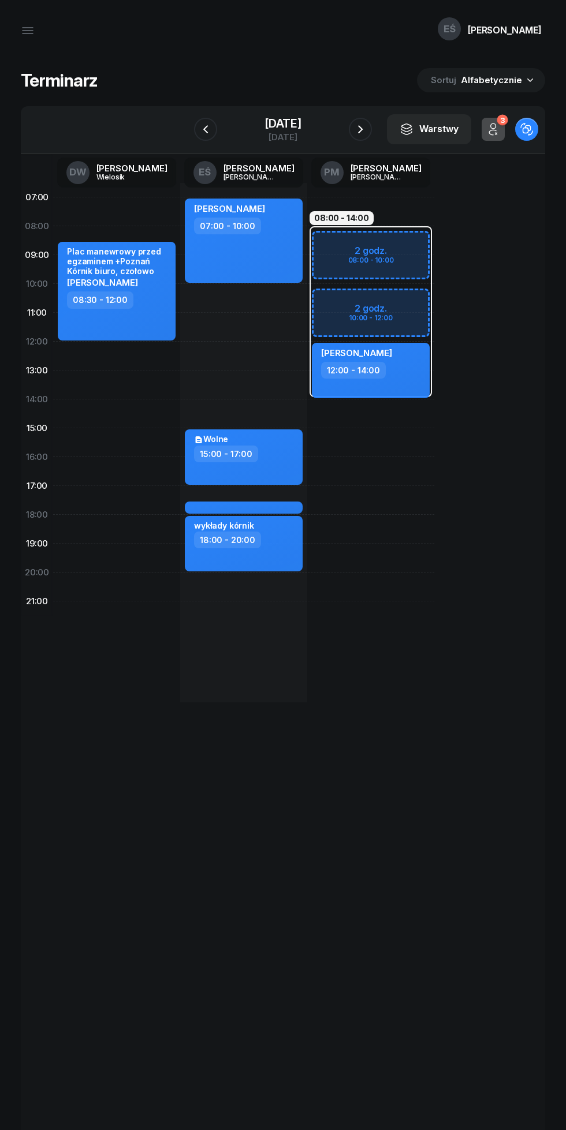  I want to click on span: Sortuj, so click(444, 80).